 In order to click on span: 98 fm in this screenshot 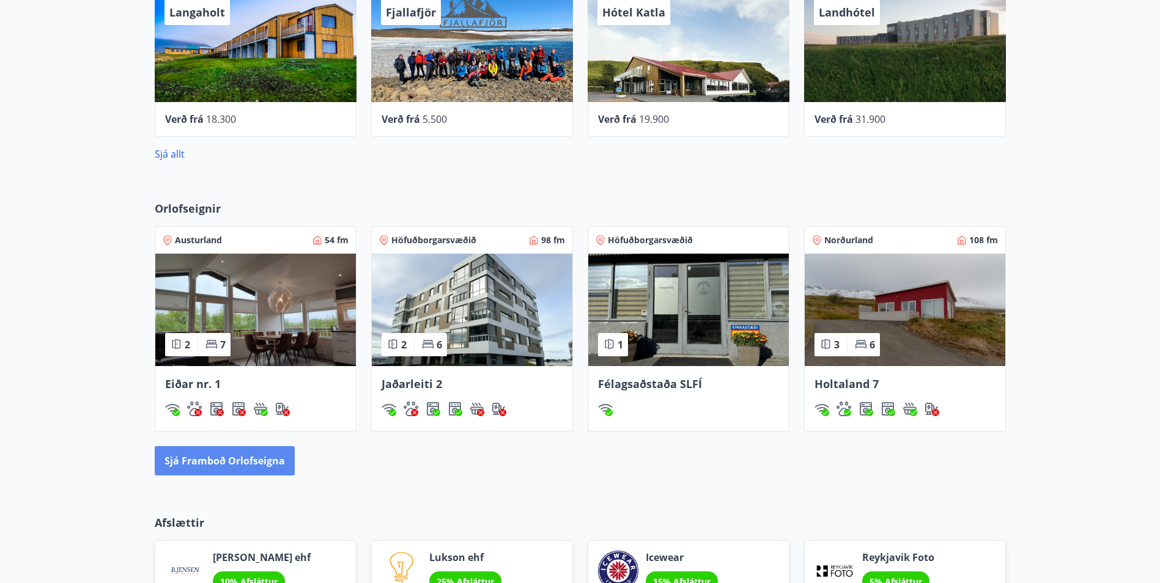, I will do `click(553, 240)`.